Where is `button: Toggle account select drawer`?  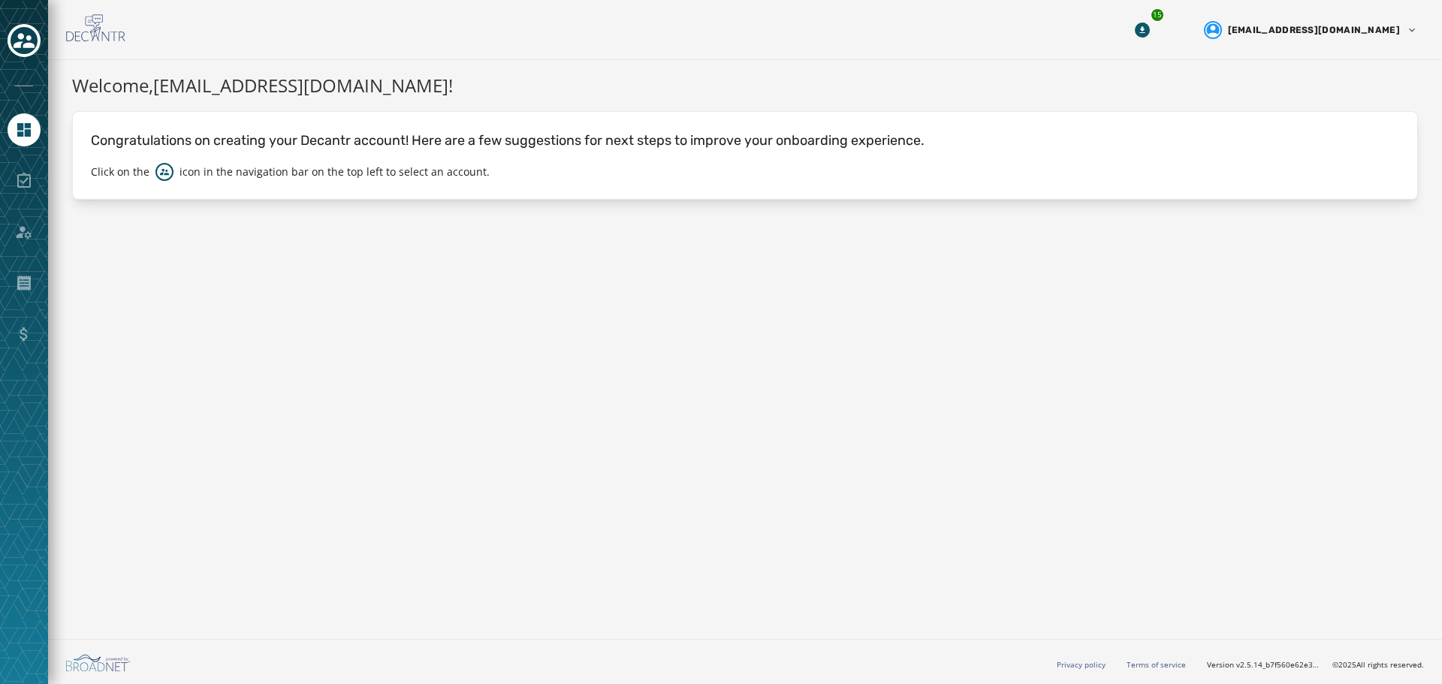 button: Toggle account select drawer is located at coordinates (24, 41).